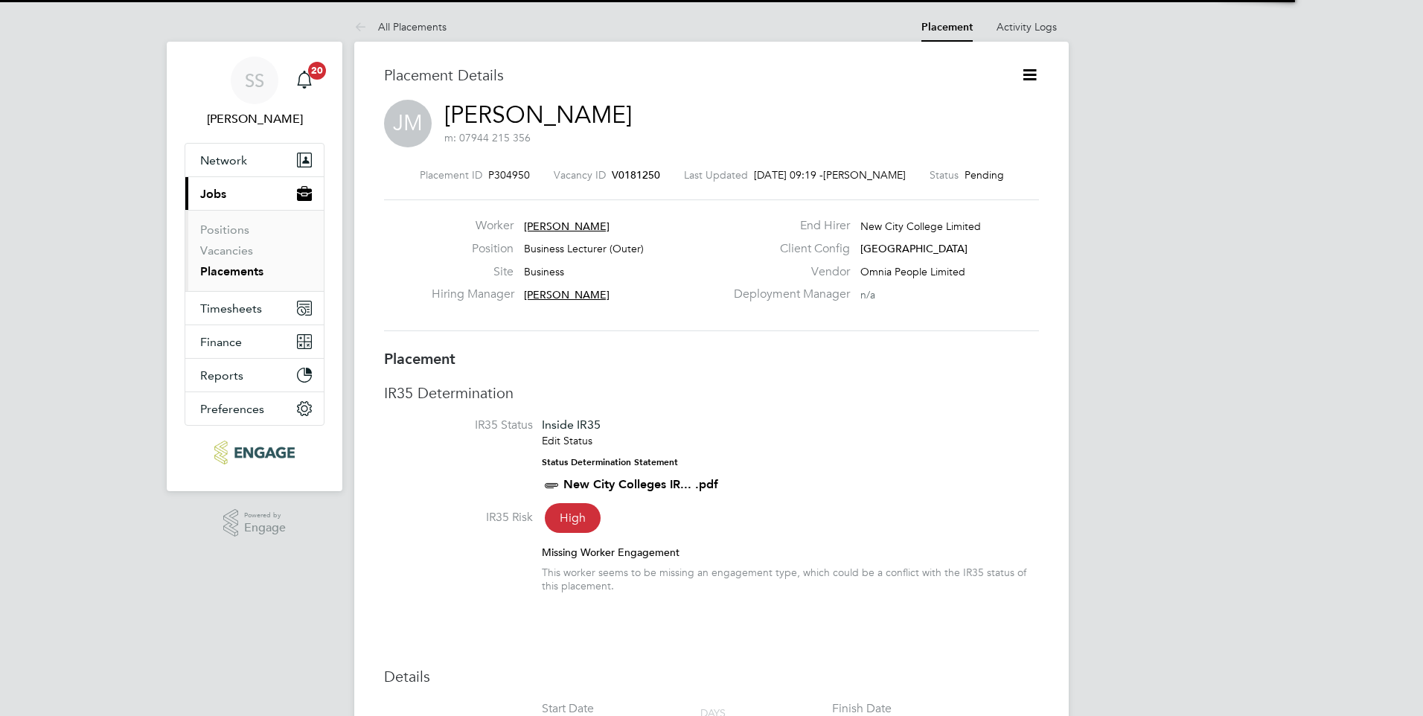  I want to click on label: Position, so click(472, 249).